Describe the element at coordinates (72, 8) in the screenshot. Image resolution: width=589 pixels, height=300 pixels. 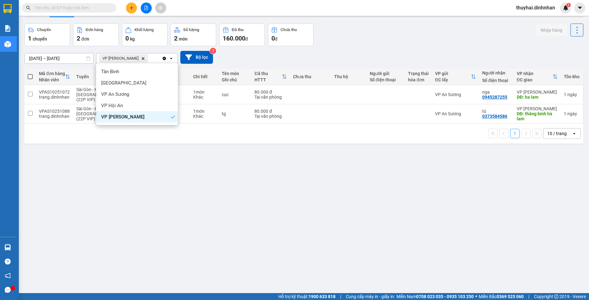
I see `input: Tìm tên, số ĐT hoặc mã đơn` at that location.